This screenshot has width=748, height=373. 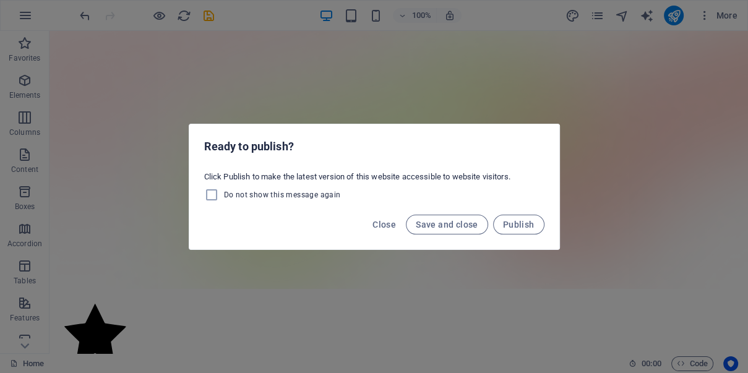 I want to click on span: Publish, so click(x=519, y=225).